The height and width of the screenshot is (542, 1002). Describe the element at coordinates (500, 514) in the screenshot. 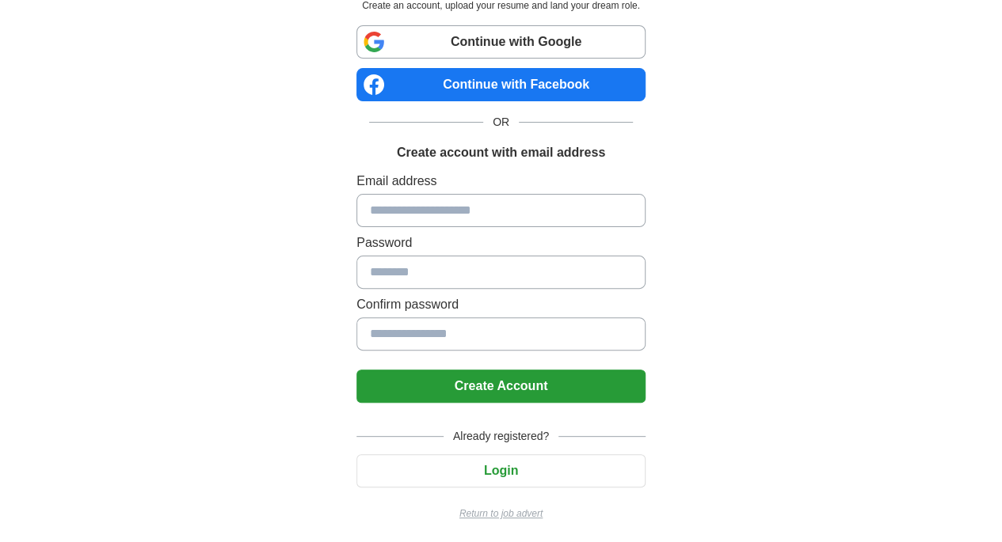

I see `a: Return to job advert` at that location.